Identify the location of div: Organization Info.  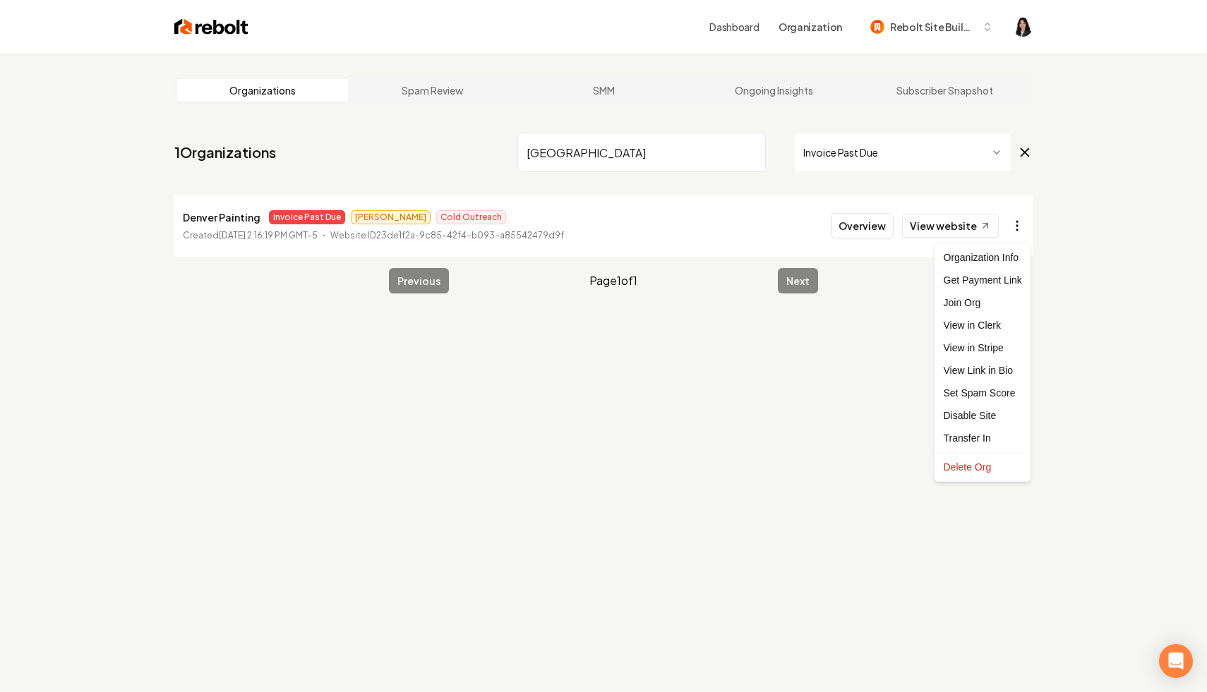
(982, 258).